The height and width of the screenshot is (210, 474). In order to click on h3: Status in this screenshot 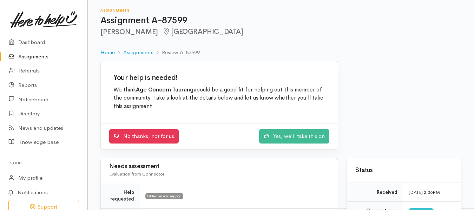, I will do `click(404, 170)`.